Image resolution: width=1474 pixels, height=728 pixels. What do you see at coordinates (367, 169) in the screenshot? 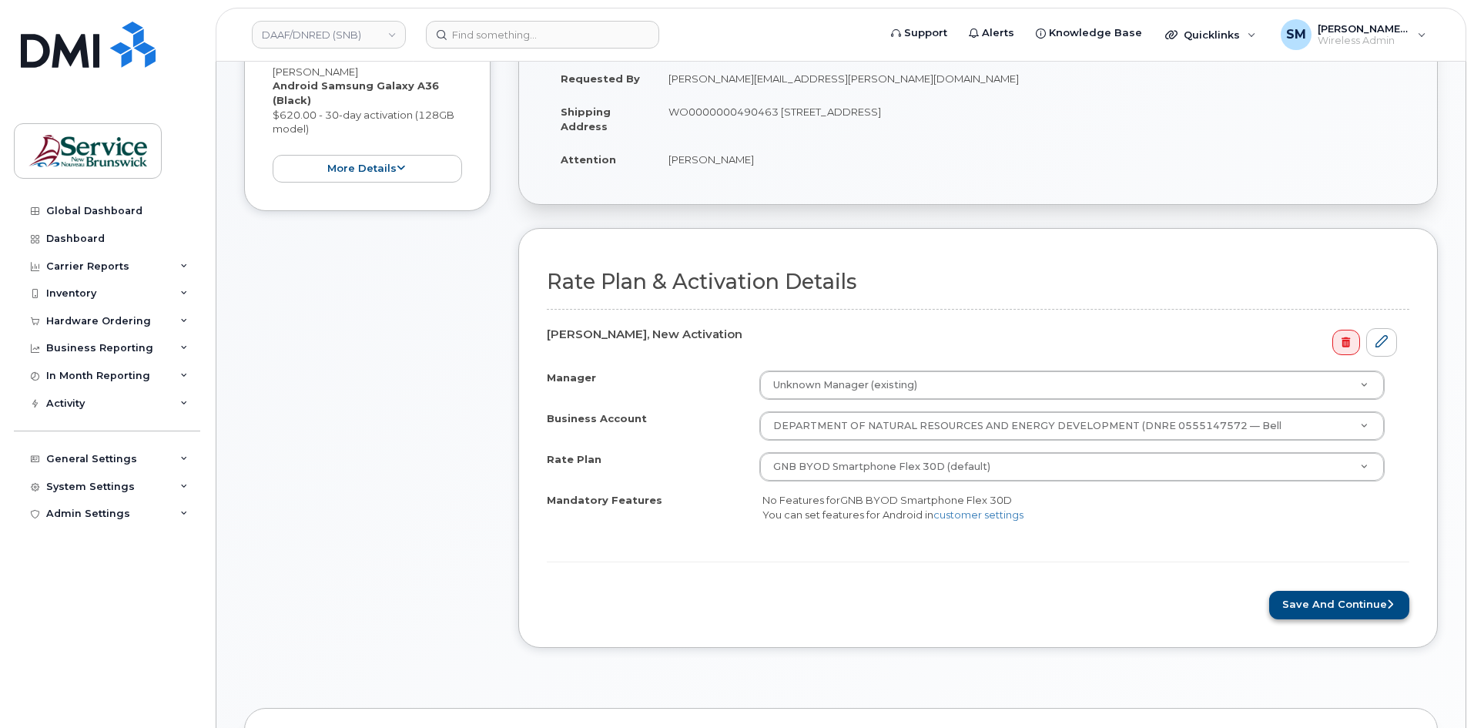
I see `button: more details` at bounding box center [367, 169].